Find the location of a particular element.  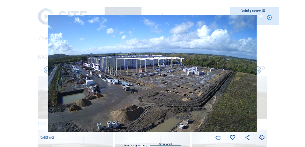

img: Image is located at coordinates (152, 73).